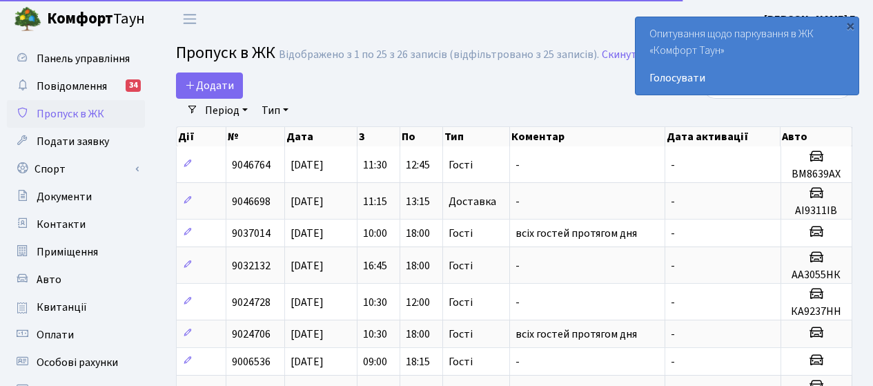 The width and height of the screenshot is (873, 386). I want to click on span: 10:00, so click(375, 233).